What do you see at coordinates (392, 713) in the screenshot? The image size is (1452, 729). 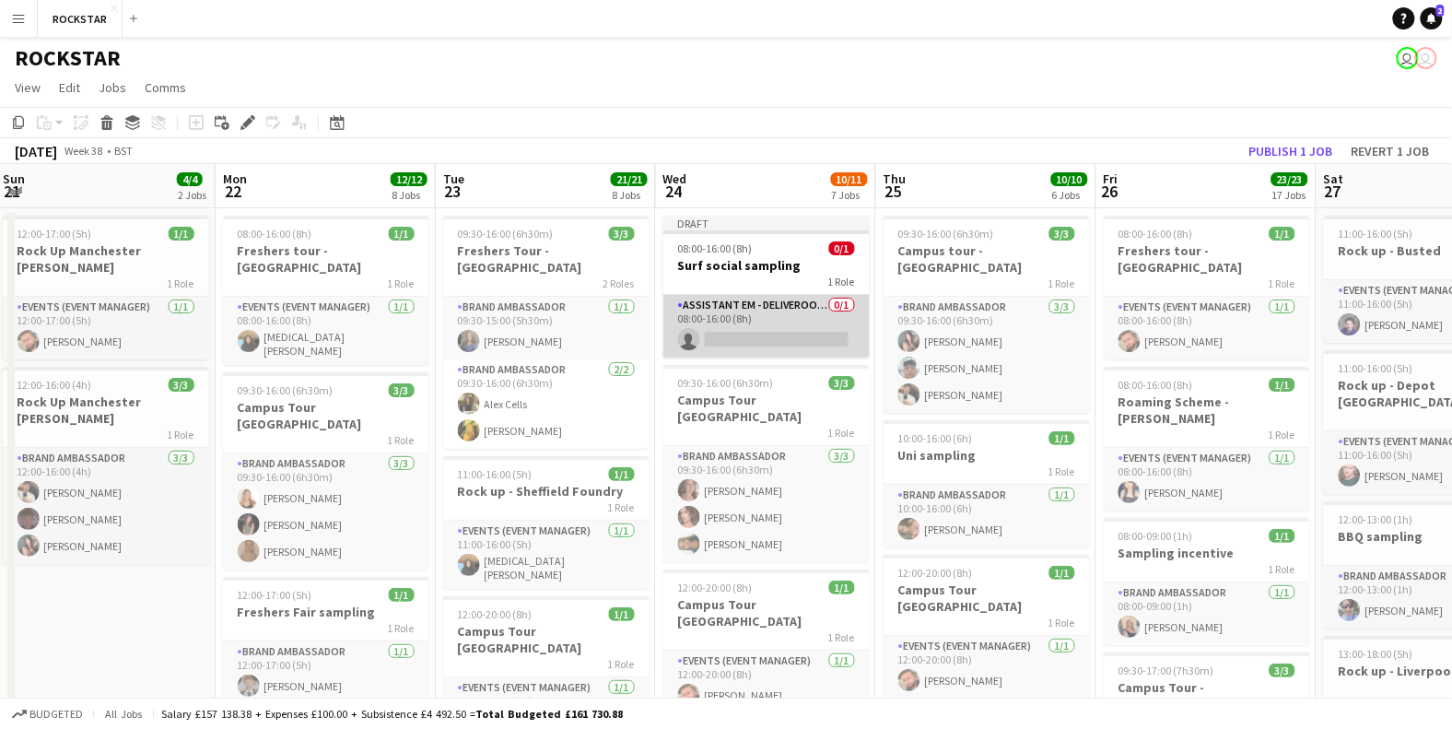 I see `div: Salary £157 138.38 + Expenses £100.00 + Subsistence £4 492.50 =` at bounding box center [392, 713].